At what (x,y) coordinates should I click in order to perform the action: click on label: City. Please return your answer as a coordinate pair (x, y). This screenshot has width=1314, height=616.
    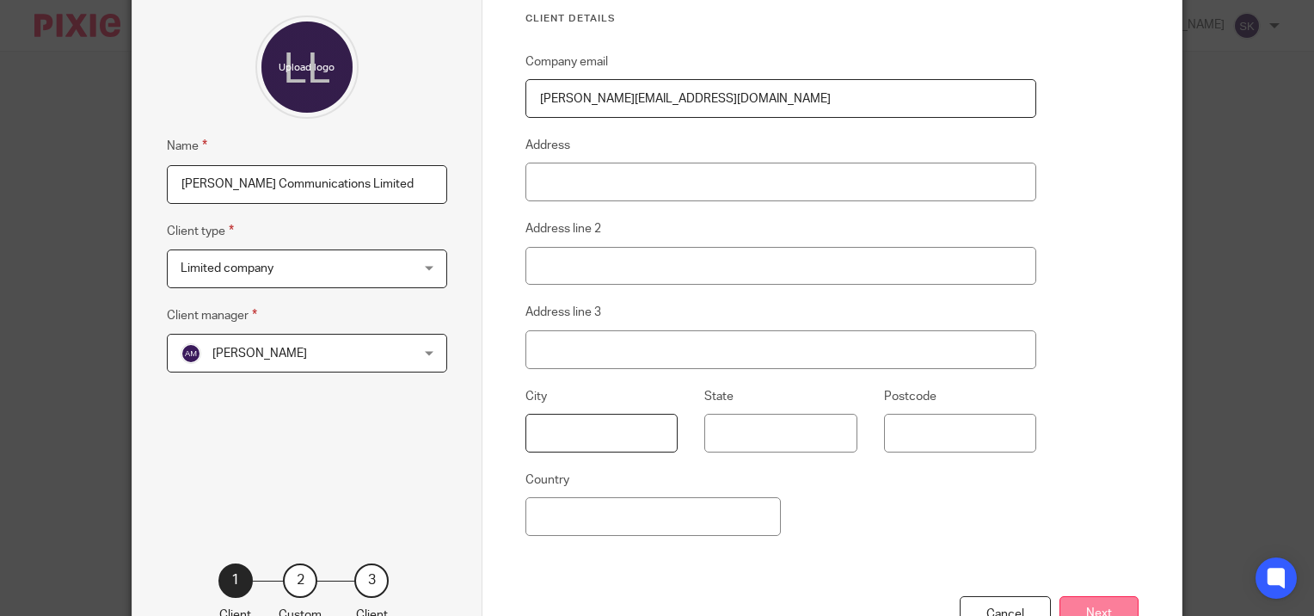
    Looking at the image, I should click on (536, 396).